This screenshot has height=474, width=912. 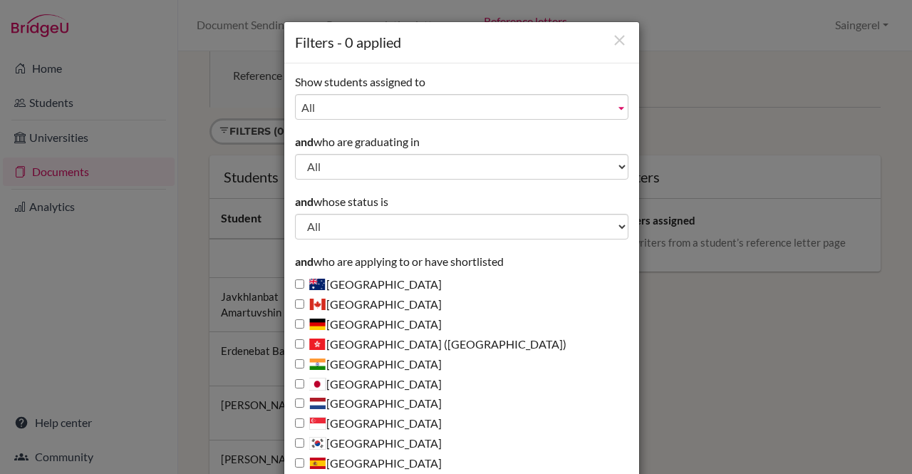 What do you see at coordinates (318, 423) in the screenshot?
I see `span: Singapore` at bounding box center [318, 423].